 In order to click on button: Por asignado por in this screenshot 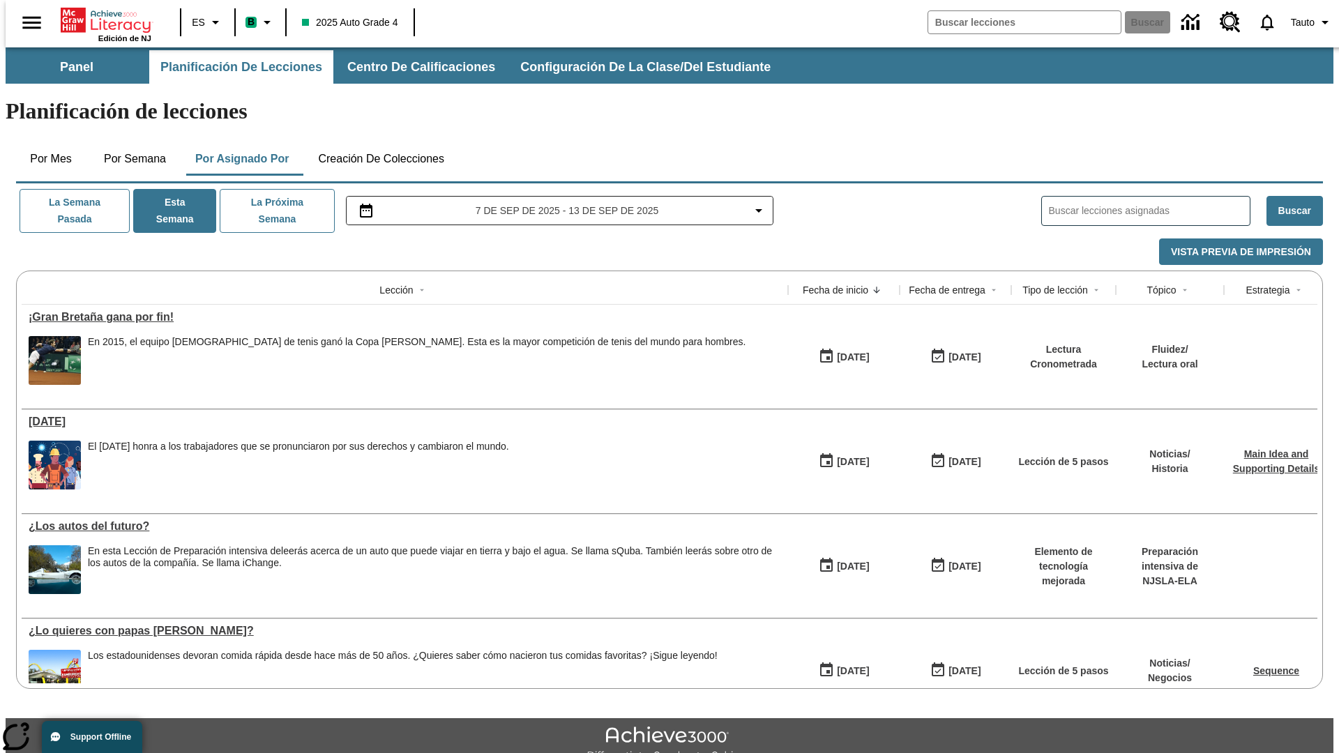, I will do `click(242, 159)`.